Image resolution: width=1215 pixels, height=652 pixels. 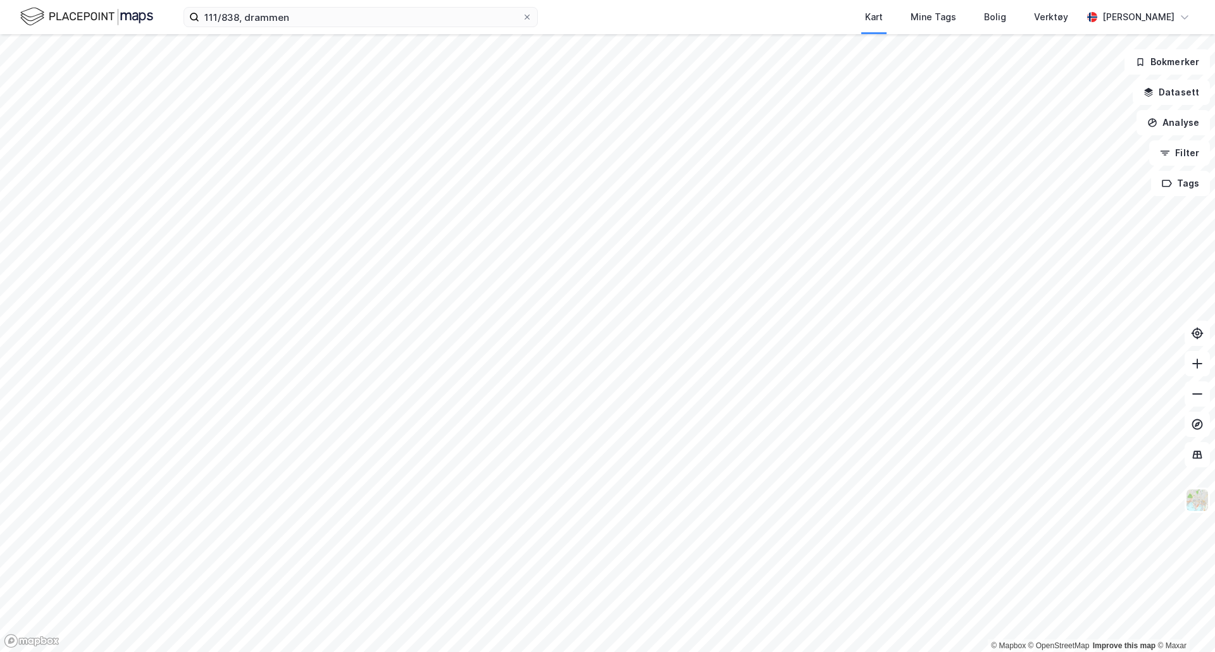 What do you see at coordinates (1179, 153) in the screenshot?
I see `button: Filter` at bounding box center [1179, 153].